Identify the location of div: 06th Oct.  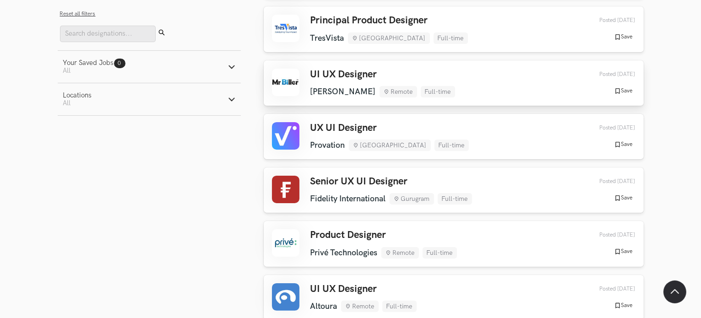
(607, 235).